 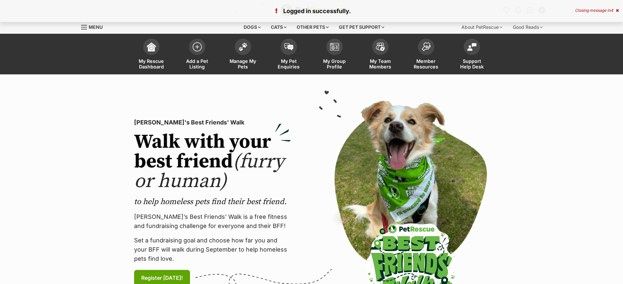 I want to click on h2: Walk with your best friend, so click(x=213, y=162).